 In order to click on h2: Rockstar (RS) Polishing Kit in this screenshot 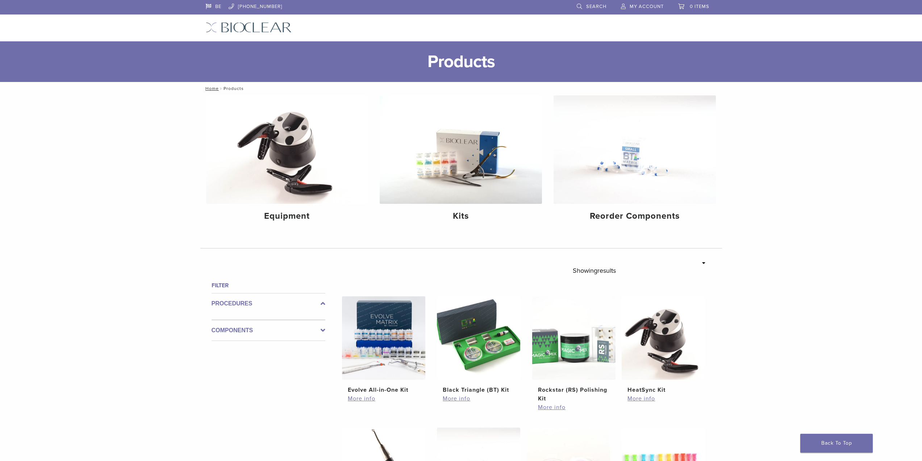, I will do `click(574, 394)`.